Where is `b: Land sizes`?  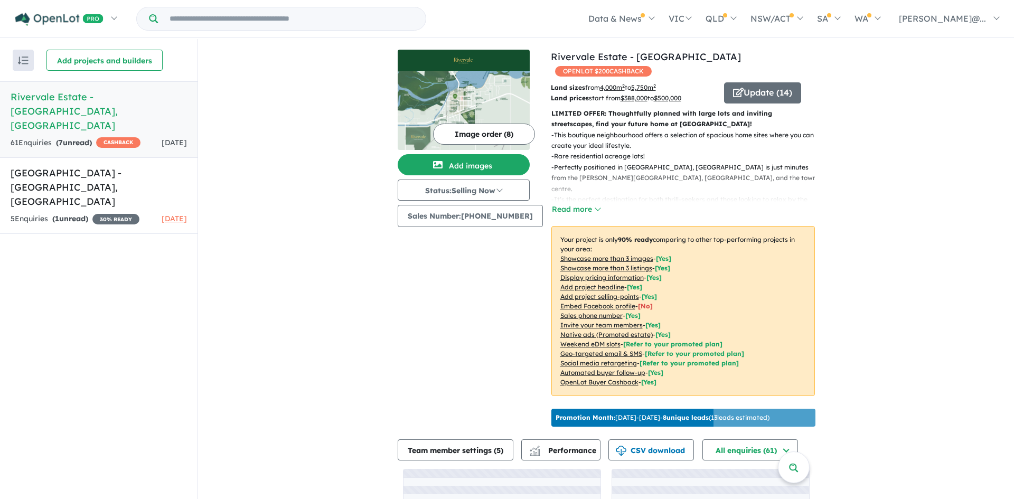
b: Land sizes is located at coordinates (568, 87).